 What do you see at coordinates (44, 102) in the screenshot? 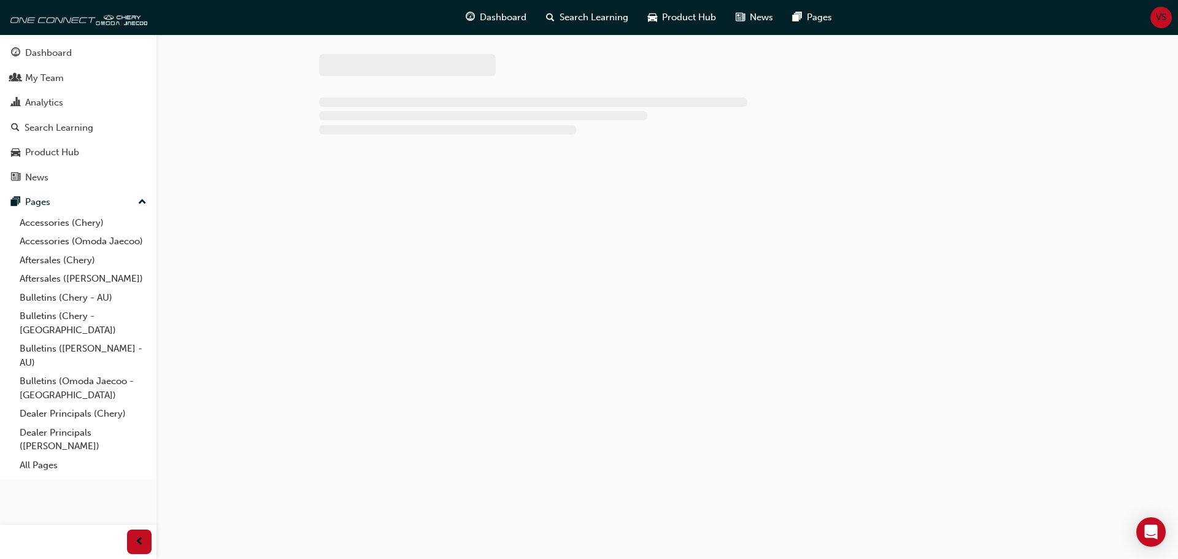
I see `div: Analytics` at bounding box center [44, 102].